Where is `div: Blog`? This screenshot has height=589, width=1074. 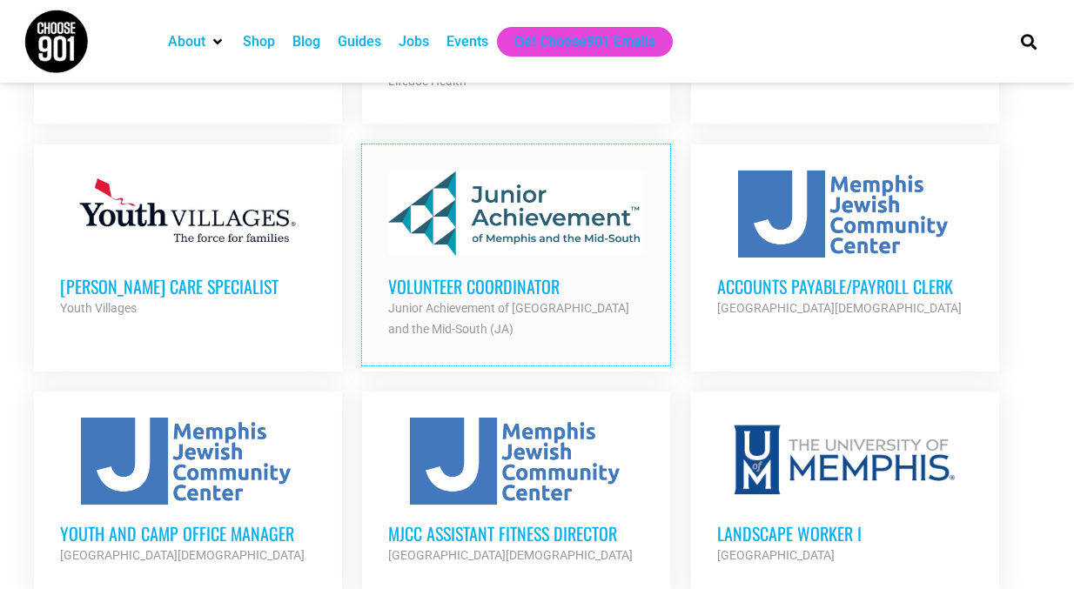 div: Blog is located at coordinates (306, 42).